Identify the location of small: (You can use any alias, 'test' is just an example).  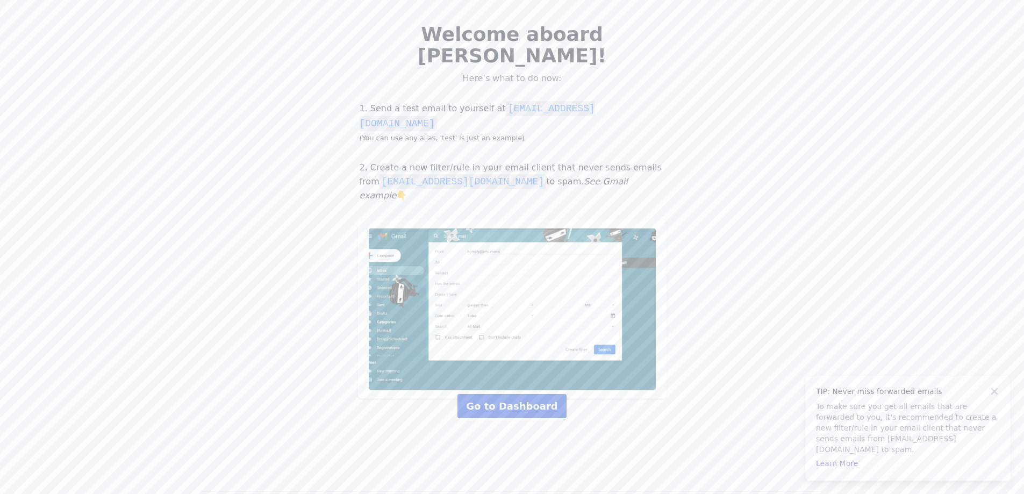
(442, 138).